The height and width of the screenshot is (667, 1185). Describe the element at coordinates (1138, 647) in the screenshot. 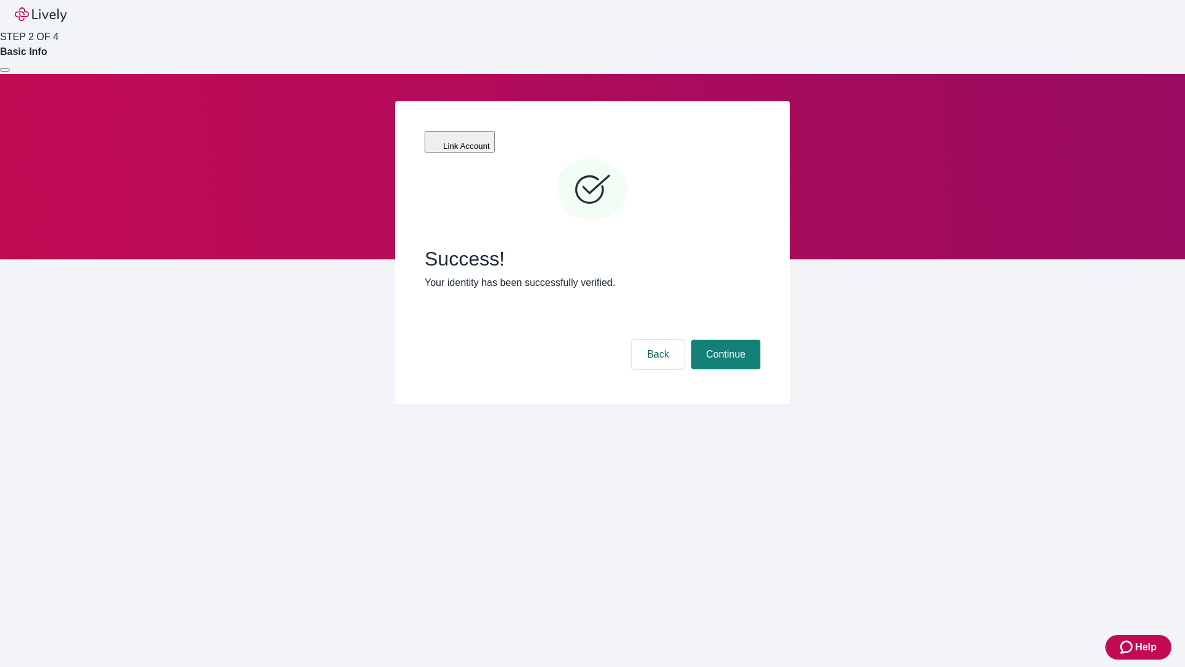

I see `button: Zendesk support iconHelp` at that location.